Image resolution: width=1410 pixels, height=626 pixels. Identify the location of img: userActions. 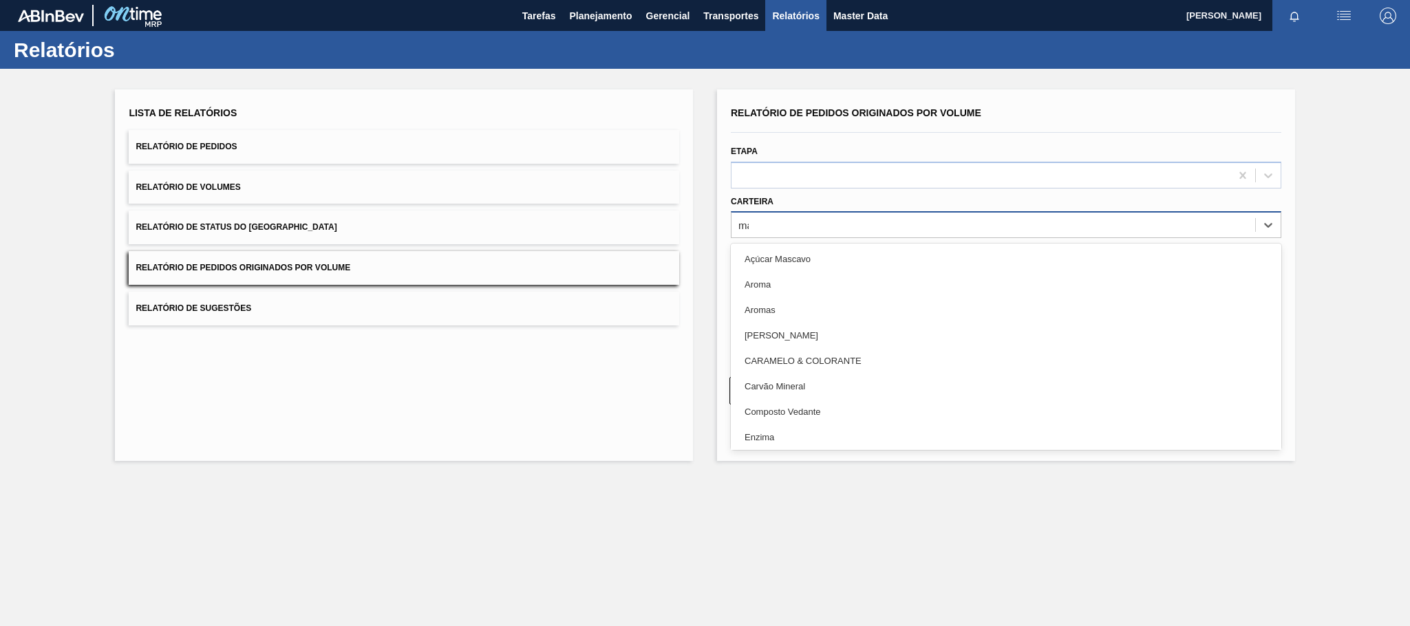
(1344, 16).